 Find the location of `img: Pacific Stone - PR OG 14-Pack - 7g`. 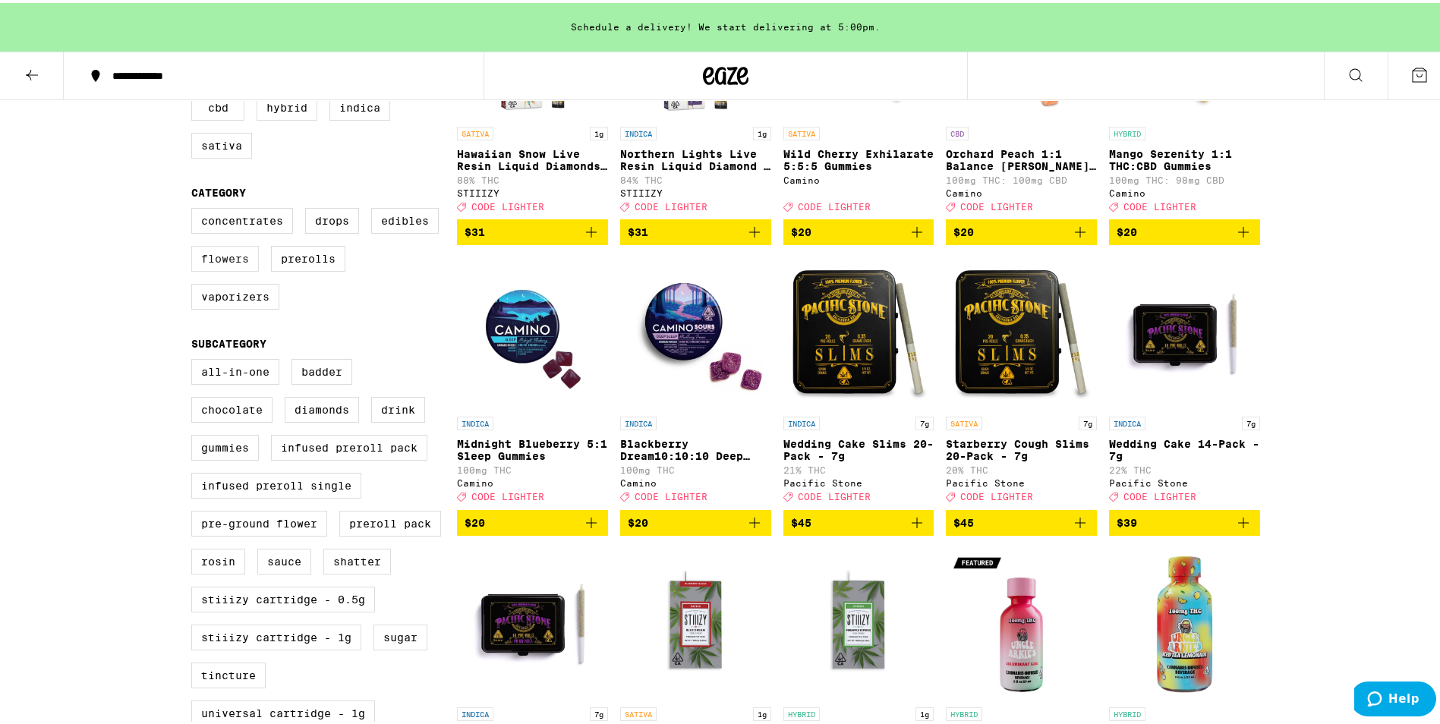

img: Pacific Stone - PR OG 14-Pack - 7g is located at coordinates (532, 621).